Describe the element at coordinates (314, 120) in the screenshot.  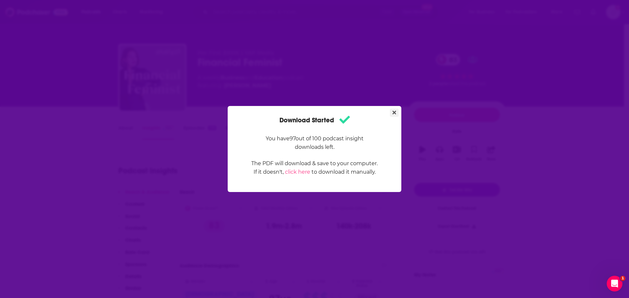
I see `h1: Download Started` at that location.